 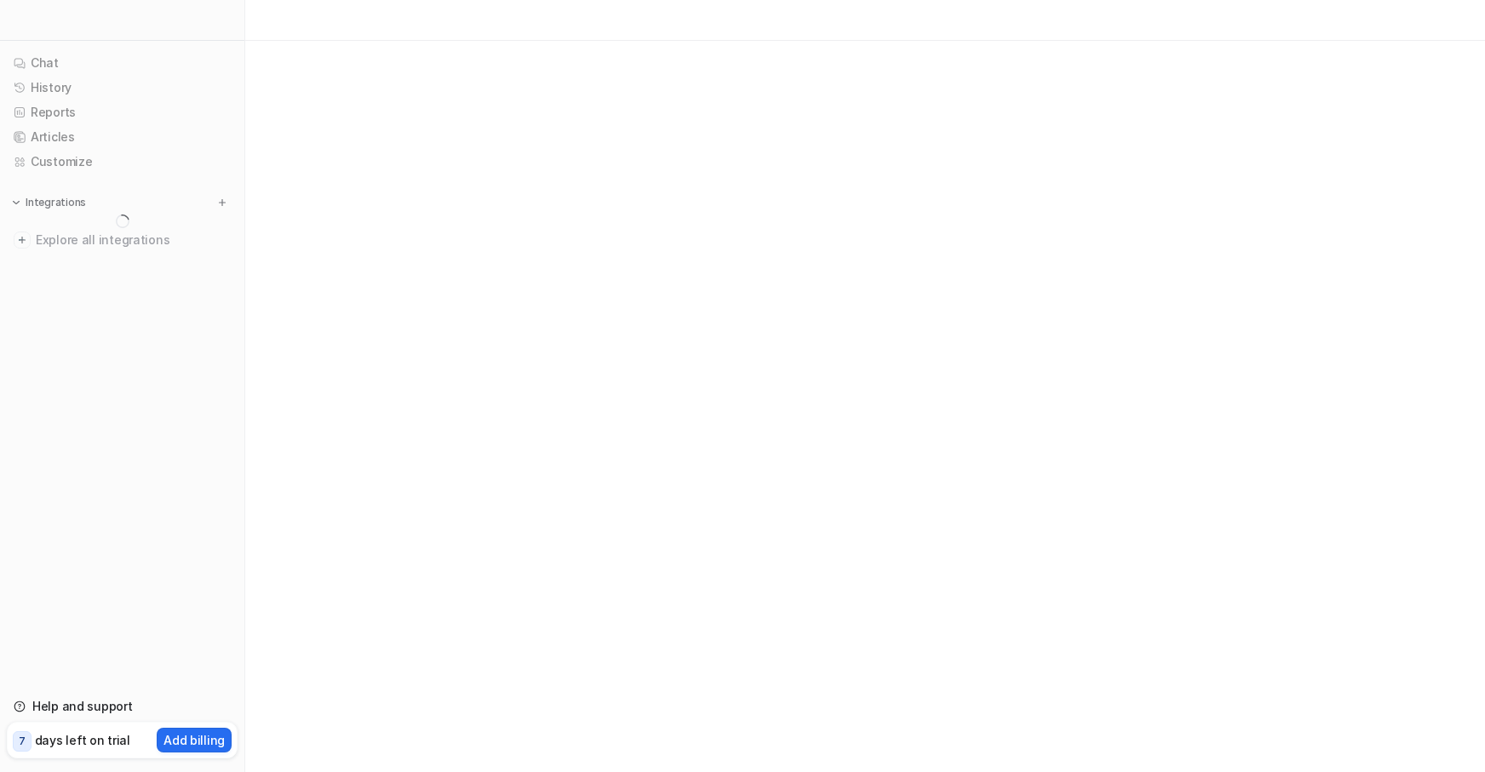 What do you see at coordinates (49, 203) in the screenshot?
I see `button: Integrations` at bounding box center [49, 203].